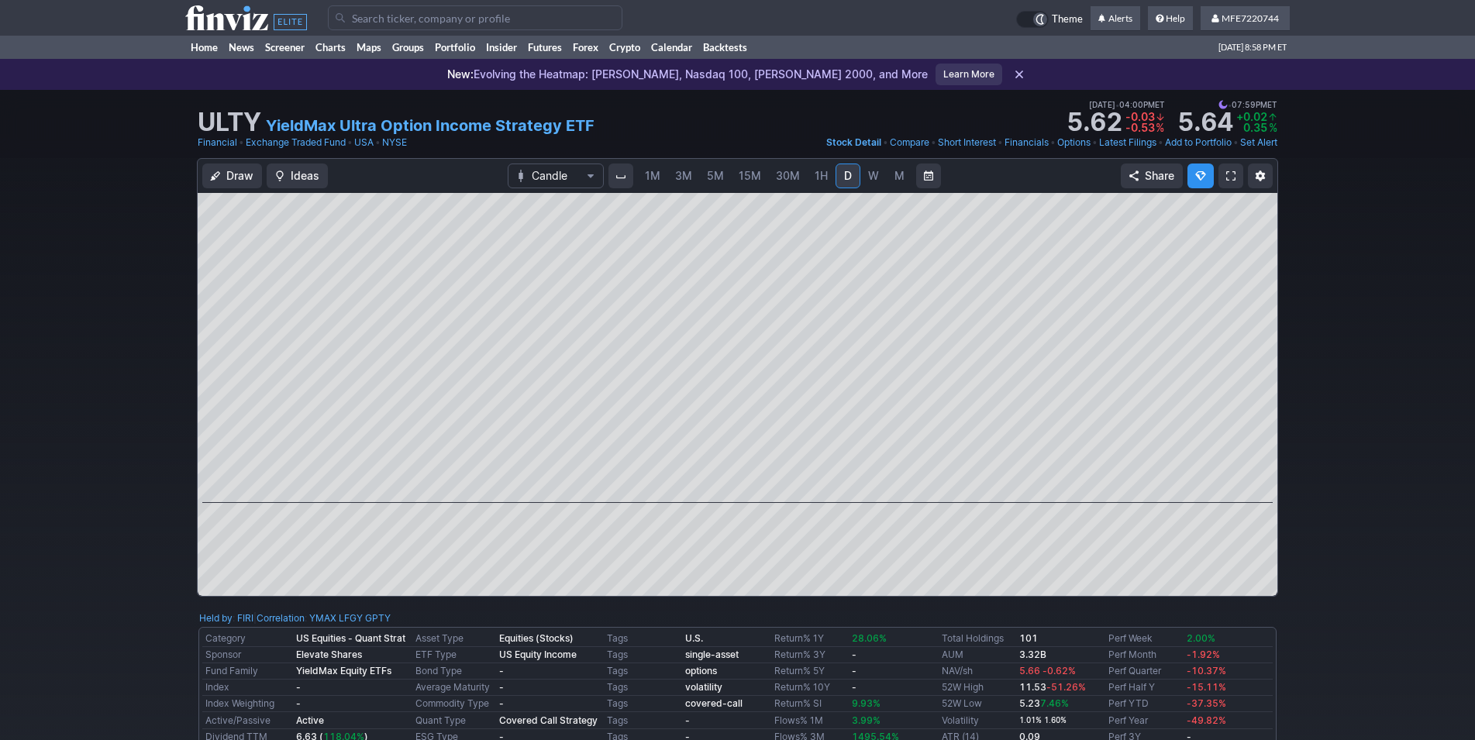 The image size is (1475, 740). What do you see at coordinates (1144, 639) in the screenshot?
I see `td: Perf Week` at bounding box center [1144, 639].